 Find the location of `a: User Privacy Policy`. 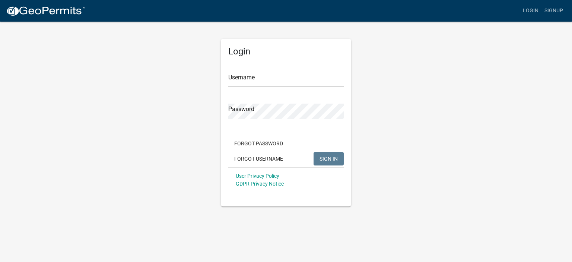

a: User Privacy Policy is located at coordinates (257, 176).